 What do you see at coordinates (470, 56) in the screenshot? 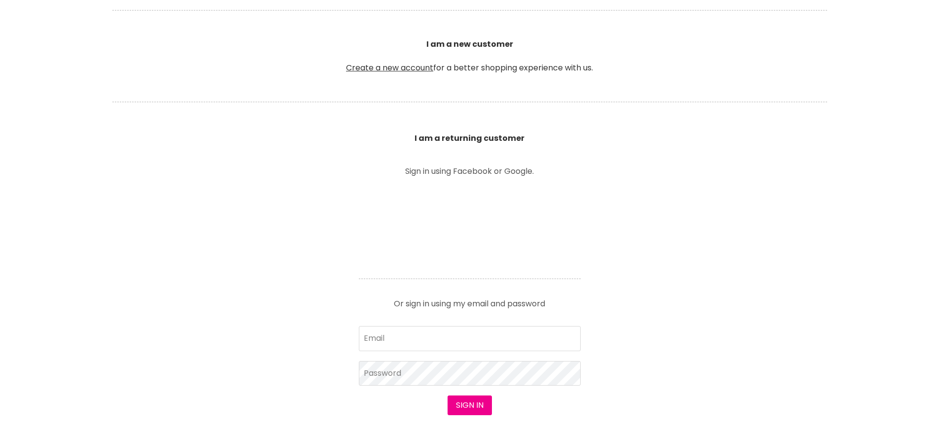
I see `p: for a better shopping experience with us.` at bounding box center [470, 56].